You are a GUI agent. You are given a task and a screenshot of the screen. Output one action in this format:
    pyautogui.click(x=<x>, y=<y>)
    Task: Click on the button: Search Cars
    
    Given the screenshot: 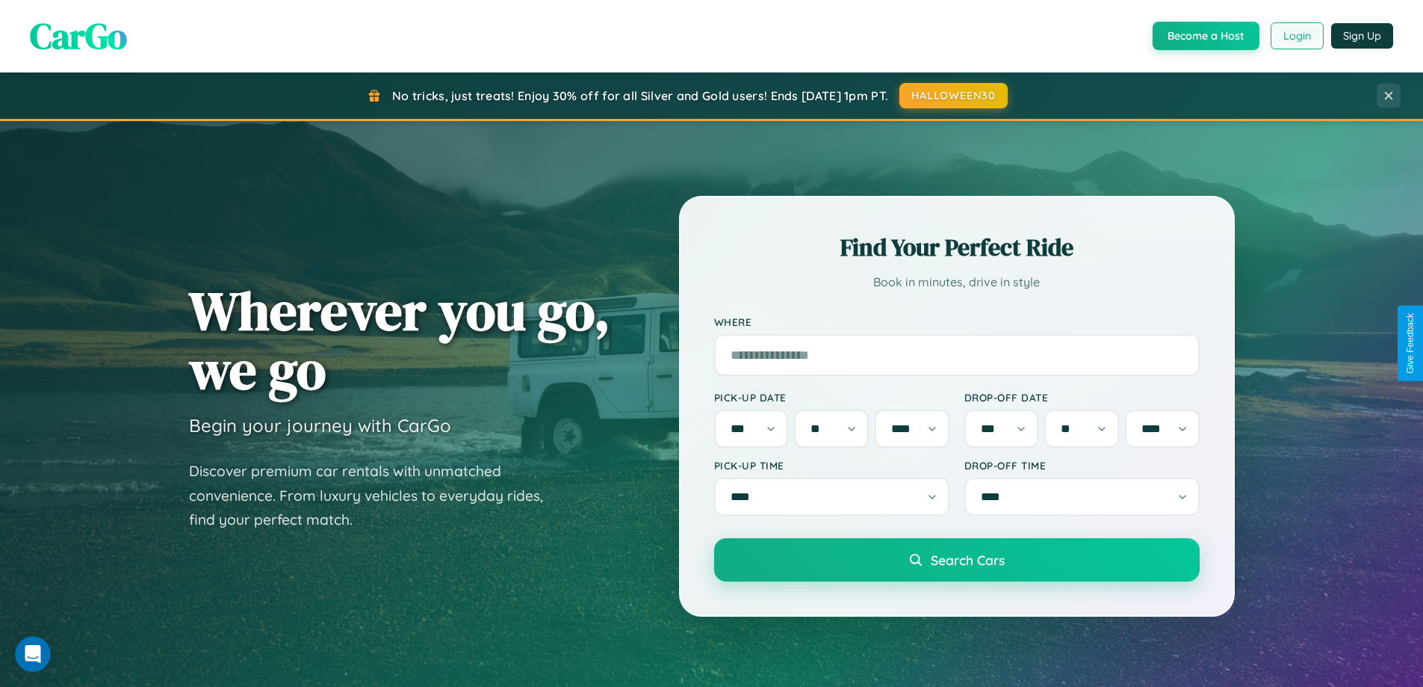 What is the action you would take?
    pyautogui.click(x=957, y=560)
    